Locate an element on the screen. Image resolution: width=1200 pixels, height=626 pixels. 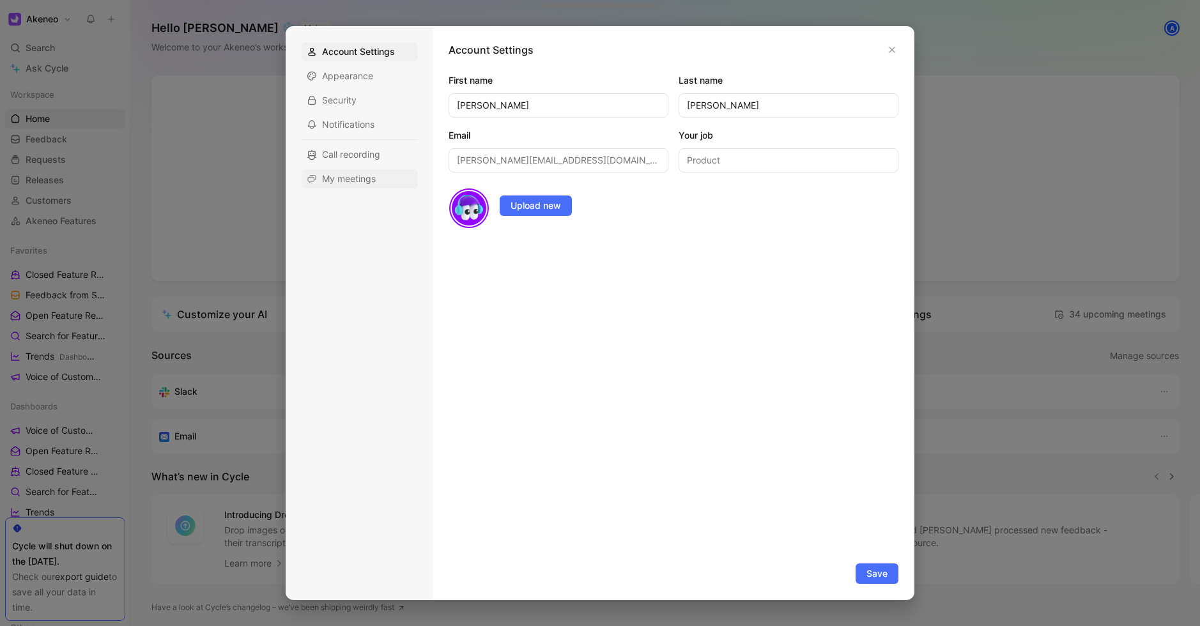
button: Save is located at coordinates (877, 574).